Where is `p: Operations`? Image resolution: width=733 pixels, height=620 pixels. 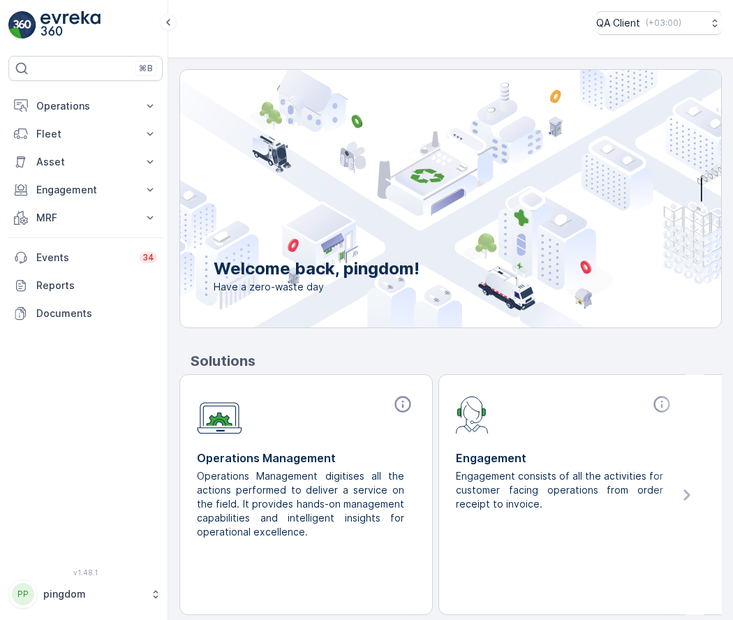 p: Operations is located at coordinates (85, 106).